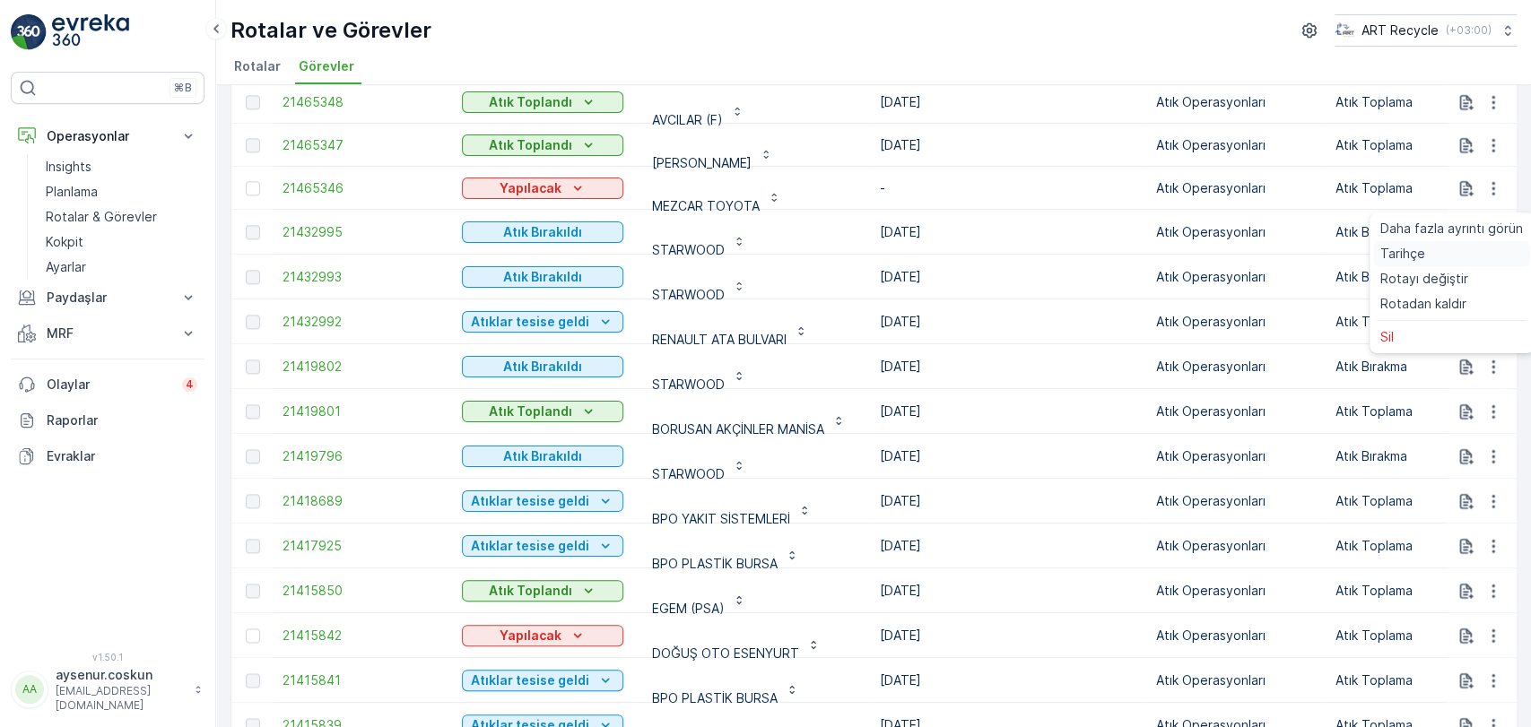  What do you see at coordinates (108, 136) in the screenshot?
I see `button: Operasyonlar` at bounding box center [108, 136].